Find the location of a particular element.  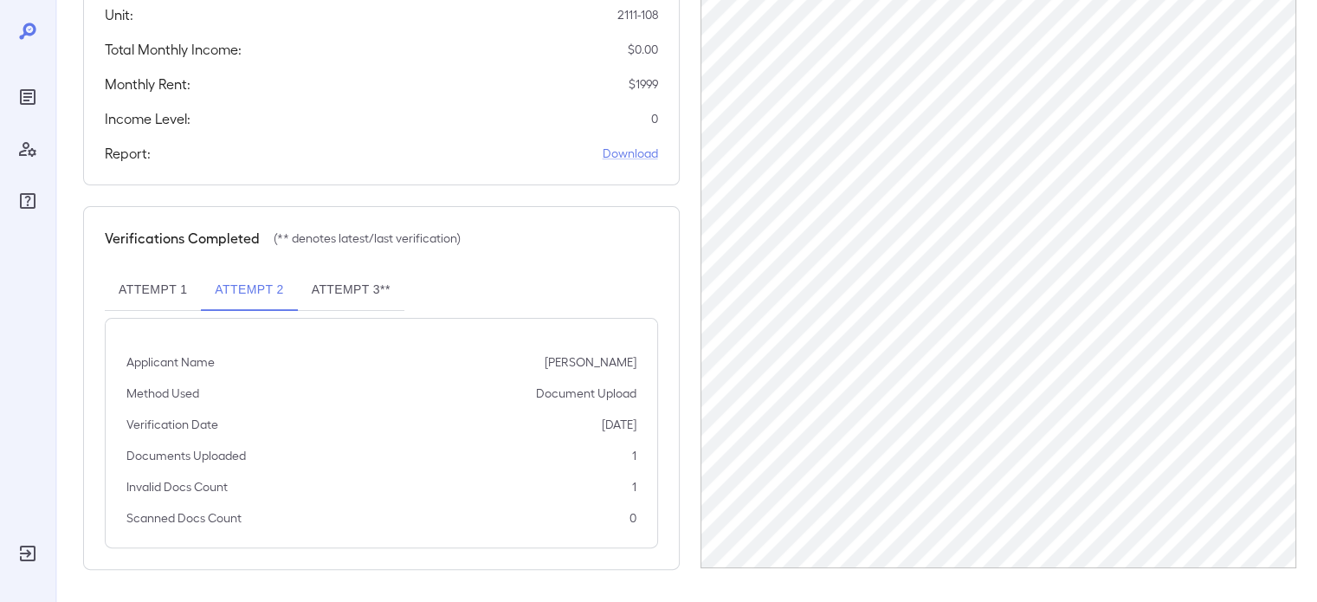

h5: Total Monthly Income: is located at coordinates (173, 49).